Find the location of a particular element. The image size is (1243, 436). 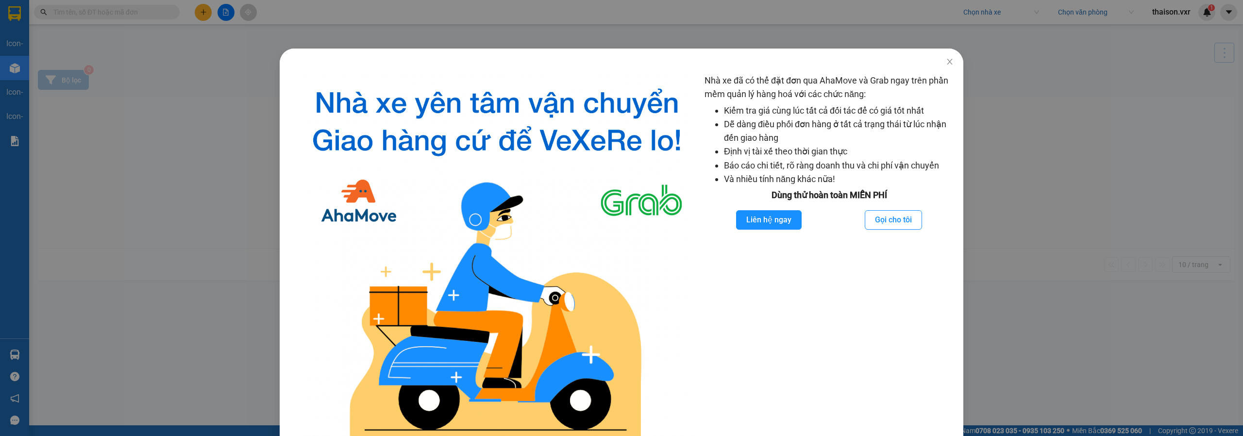

button: Liên hệ ngay is located at coordinates (768, 220).